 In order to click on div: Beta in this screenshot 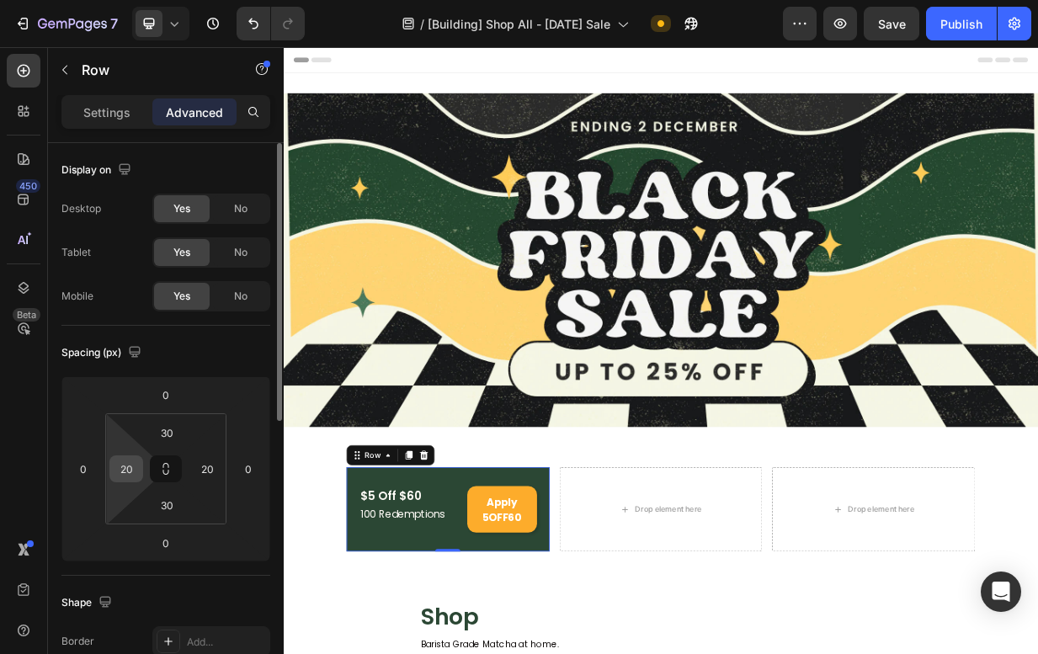, I will do `click(26, 315)`.